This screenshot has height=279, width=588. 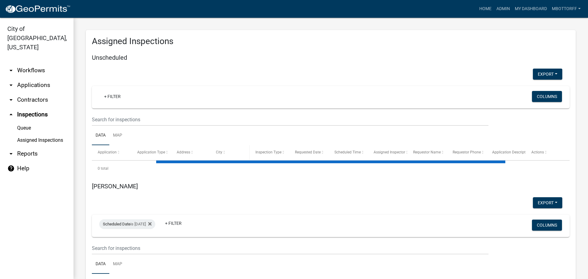 I want to click on datatable-header-cell: Requested Date, so click(x=309, y=153).